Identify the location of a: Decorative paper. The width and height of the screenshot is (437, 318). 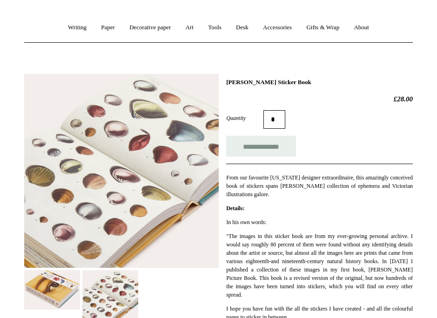
(150, 27).